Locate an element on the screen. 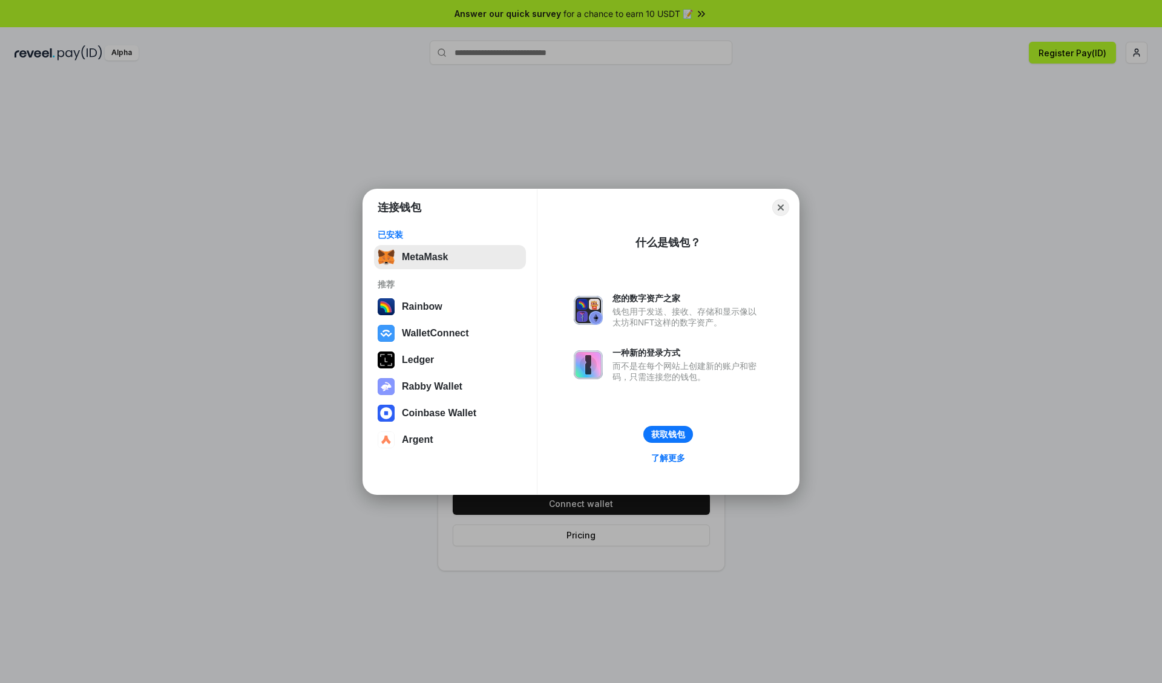  div: 了解更多 is located at coordinates (668, 458).